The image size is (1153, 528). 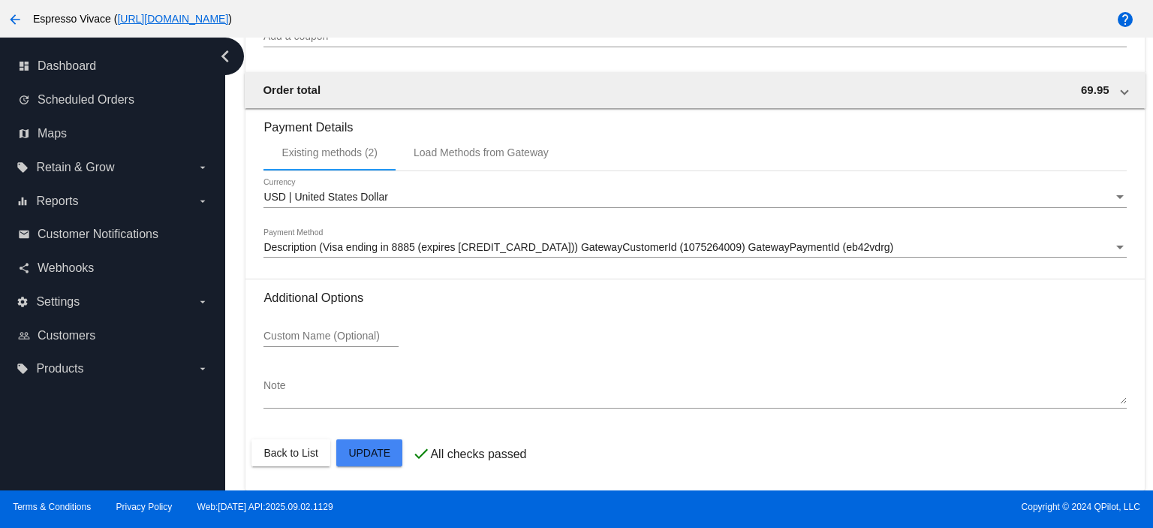 What do you see at coordinates (24, 336) in the screenshot?
I see `i: people_outline` at bounding box center [24, 336].